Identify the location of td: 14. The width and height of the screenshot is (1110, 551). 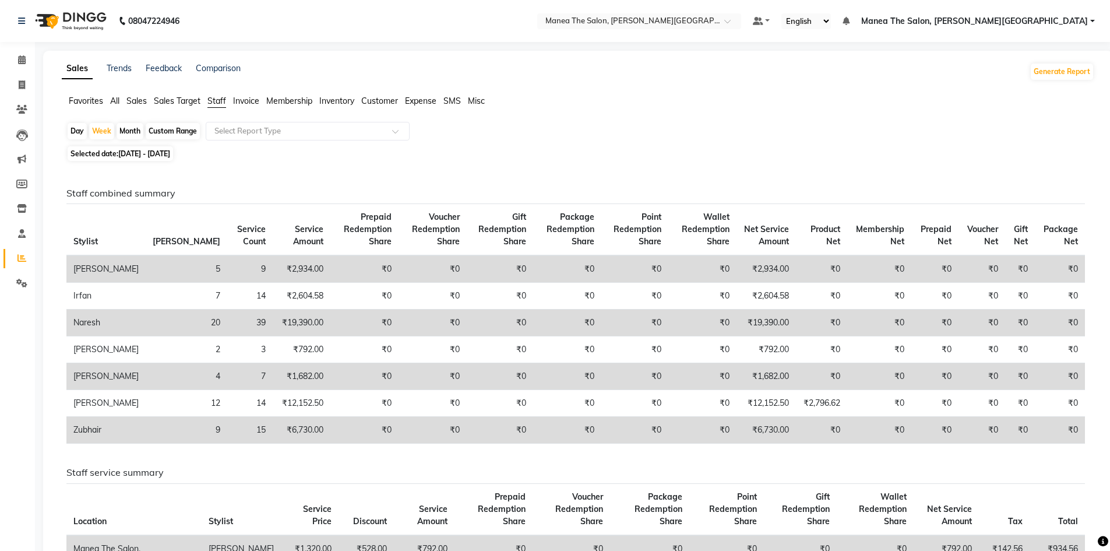
(250, 296).